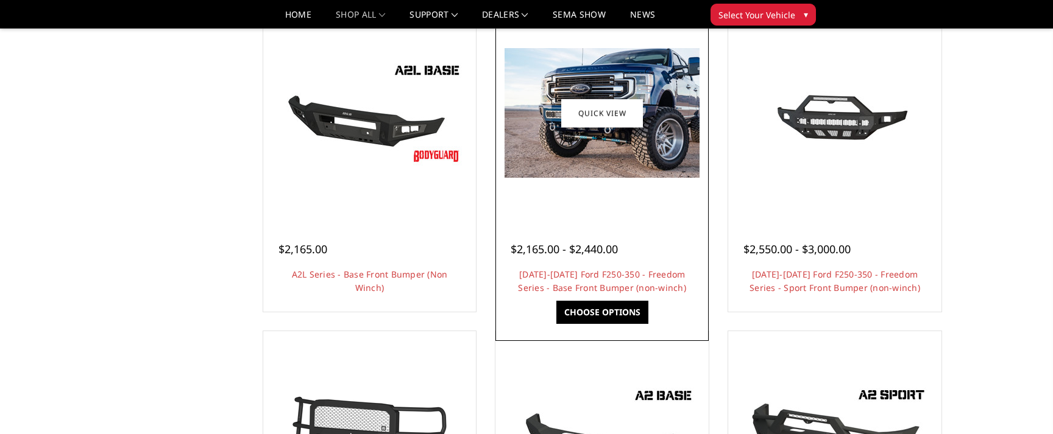 Image resolution: width=1053 pixels, height=434 pixels. Describe the element at coordinates (303, 249) in the screenshot. I see `span: $2,165.00` at that location.